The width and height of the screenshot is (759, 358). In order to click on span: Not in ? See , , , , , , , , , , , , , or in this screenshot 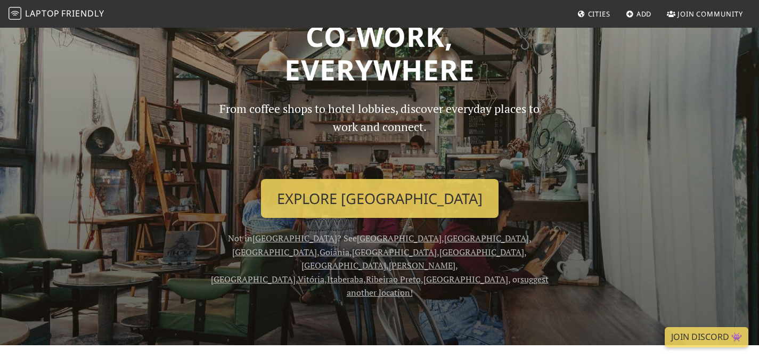, I will do `click(380, 265)`.